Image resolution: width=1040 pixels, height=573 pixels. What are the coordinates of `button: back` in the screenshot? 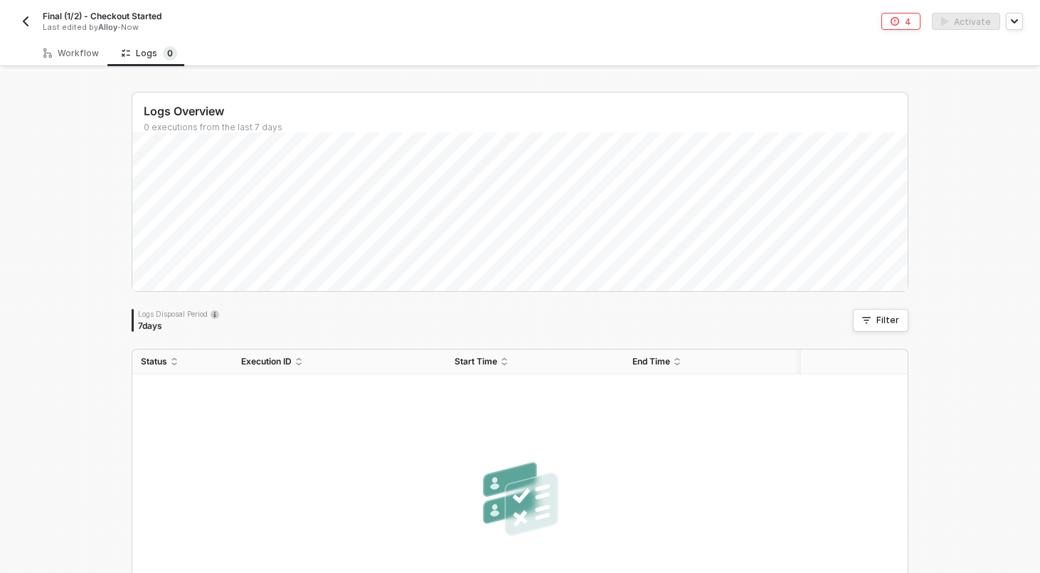 It's located at (26, 21).